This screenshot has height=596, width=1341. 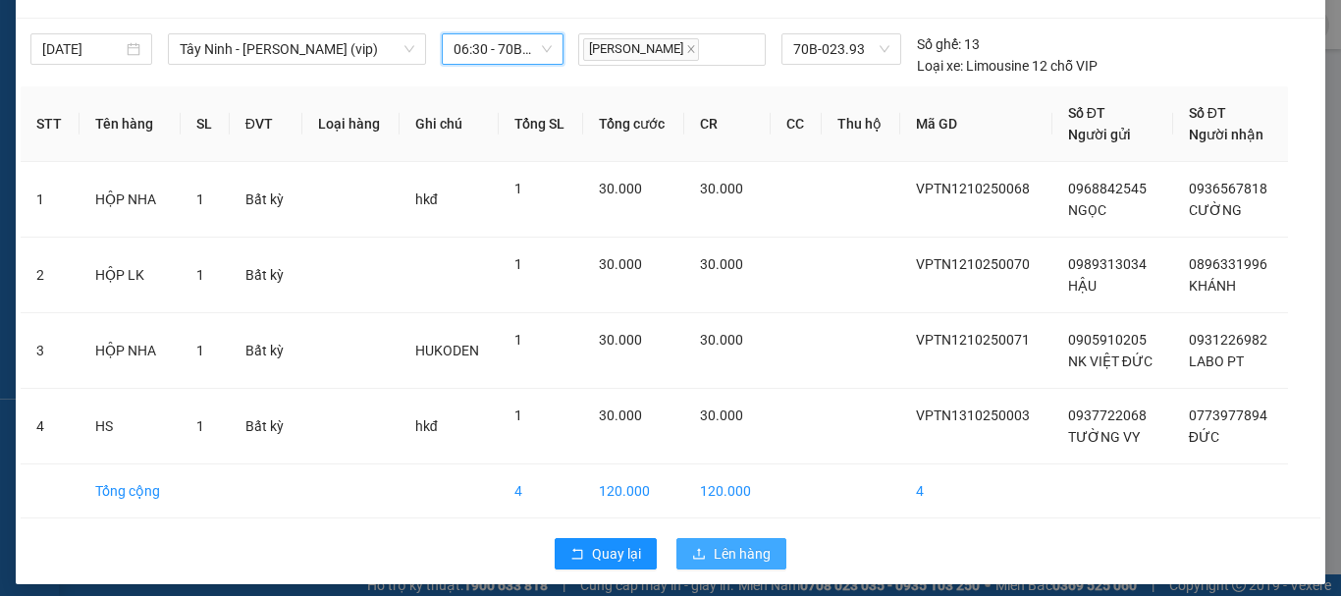 What do you see at coordinates (949, 44) in the screenshot?
I see `div: 13` at bounding box center [949, 44].